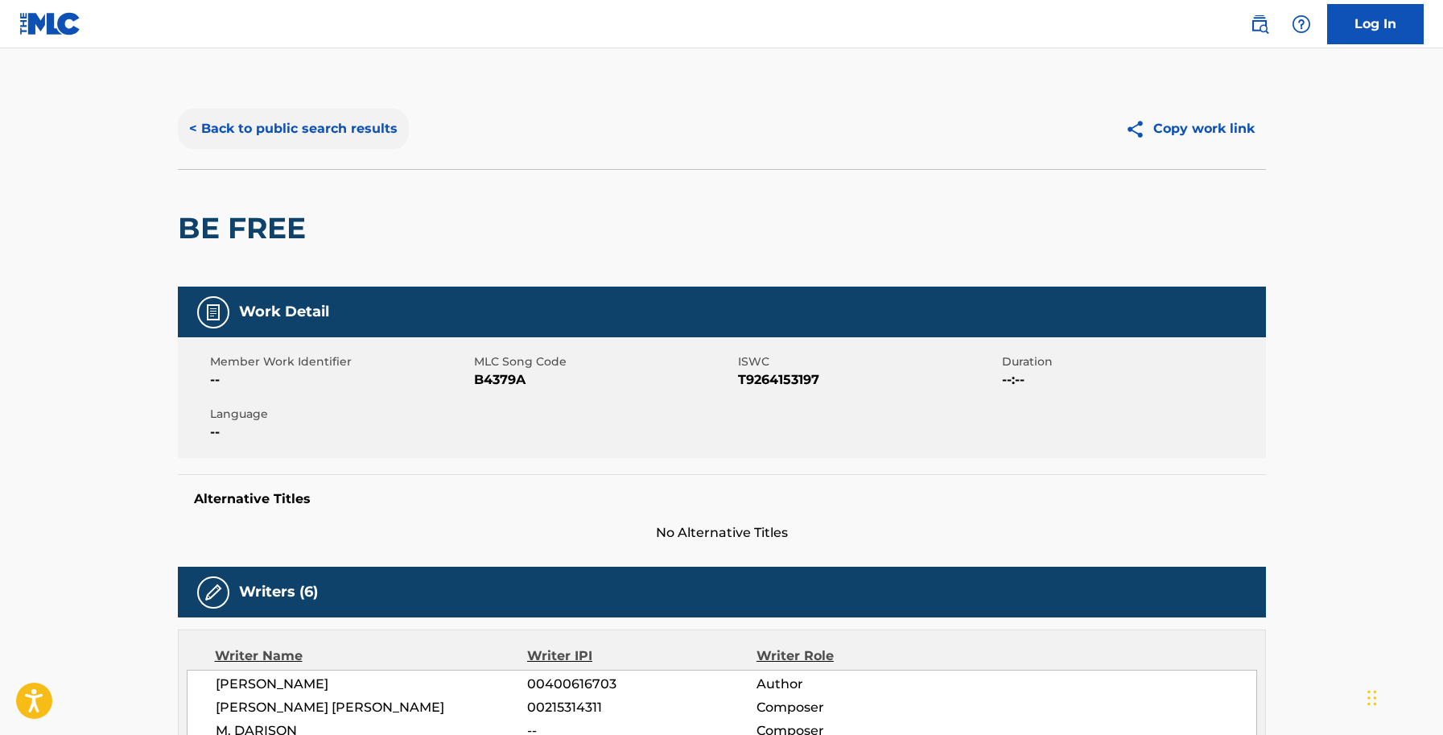 Image resolution: width=1443 pixels, height=735 pixels. I want to click on div: Help, so click(1301, 24).